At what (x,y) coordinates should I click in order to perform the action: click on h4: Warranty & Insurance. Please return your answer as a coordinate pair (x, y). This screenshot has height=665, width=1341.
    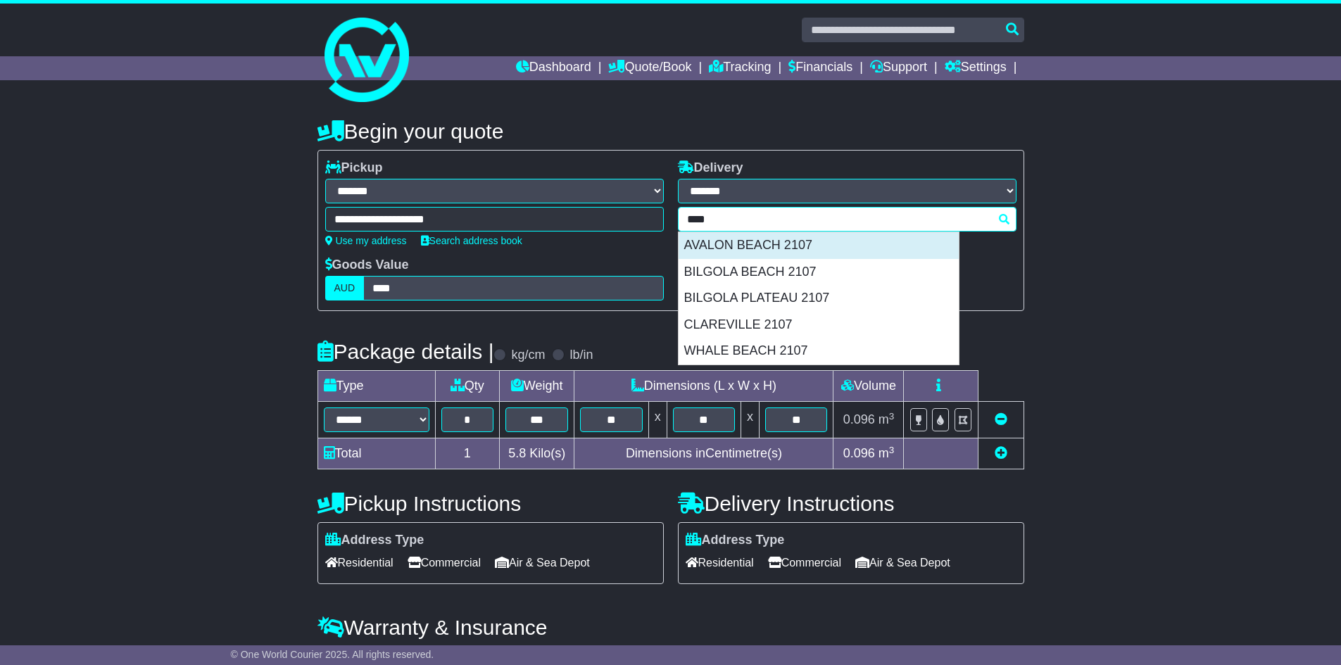
    Looking at the image, I should click on (671, 627).